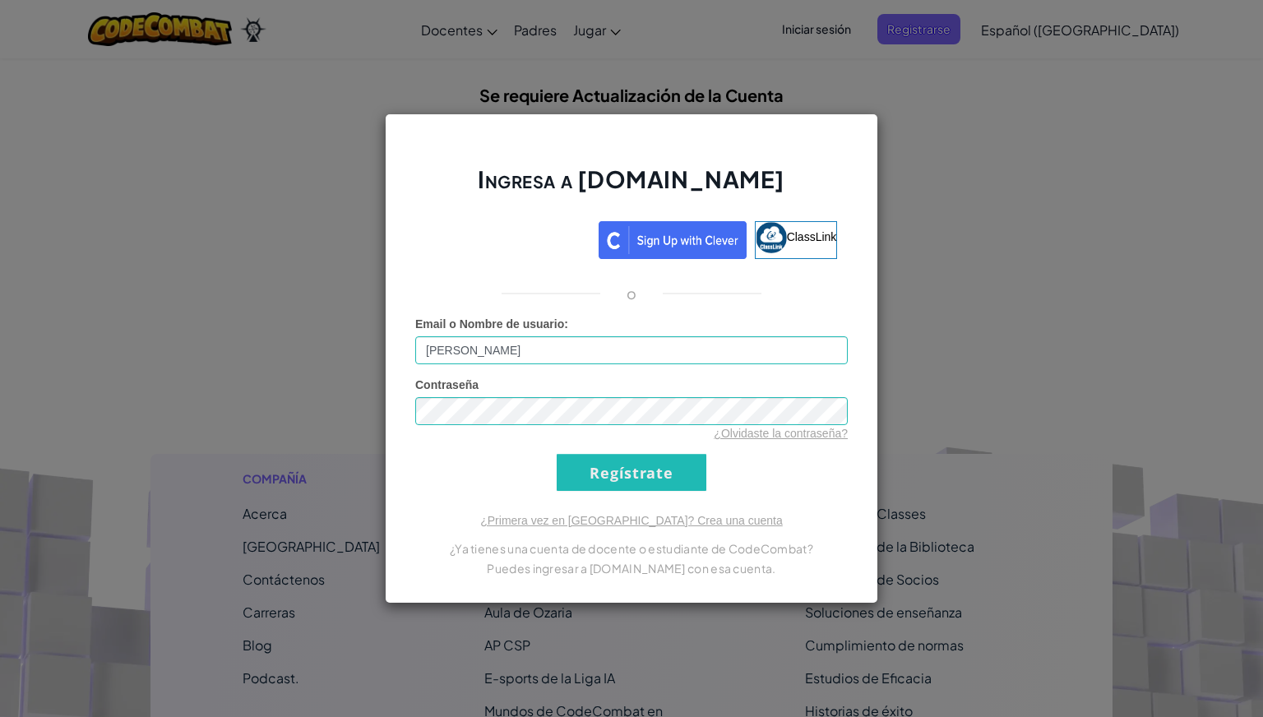 The image size is (1263, 717). Describe the element at coordinates (632, 549) in the screenshot. I see `p: ¿Ya tienes una cuenta de docente o estudiante de CodeCombat?` at that location.